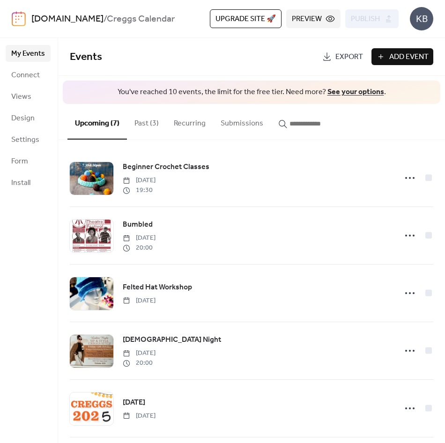 Image resolution: width=445 pixels, height=443 pixels. What do you see at coordinates (166, 167) in the screenshot?
I see `a: Beginner Crochet Classes` at bounding box center [166, 167].